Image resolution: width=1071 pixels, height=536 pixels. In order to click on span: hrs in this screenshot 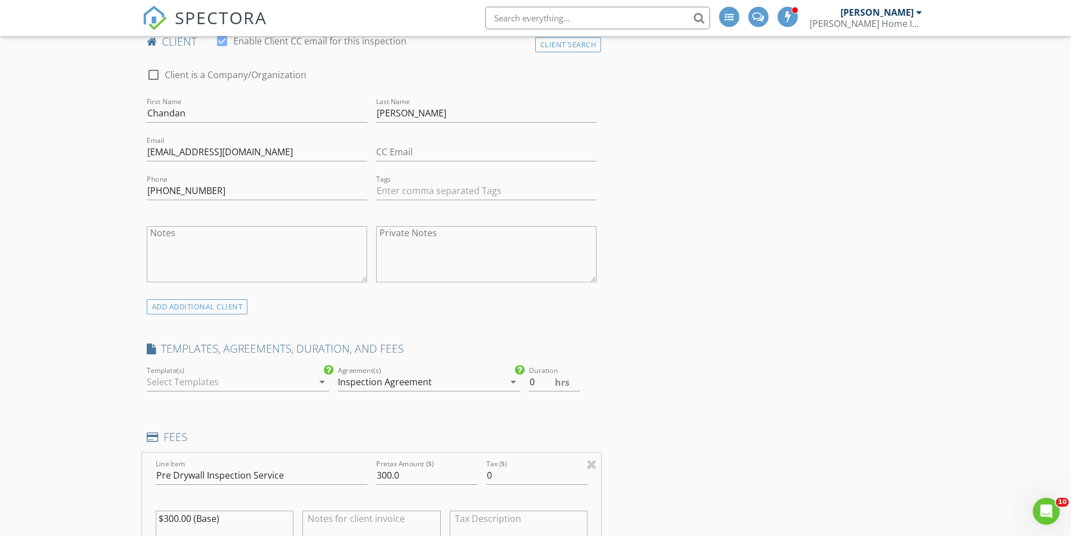, I will do `click(562, 382)`.